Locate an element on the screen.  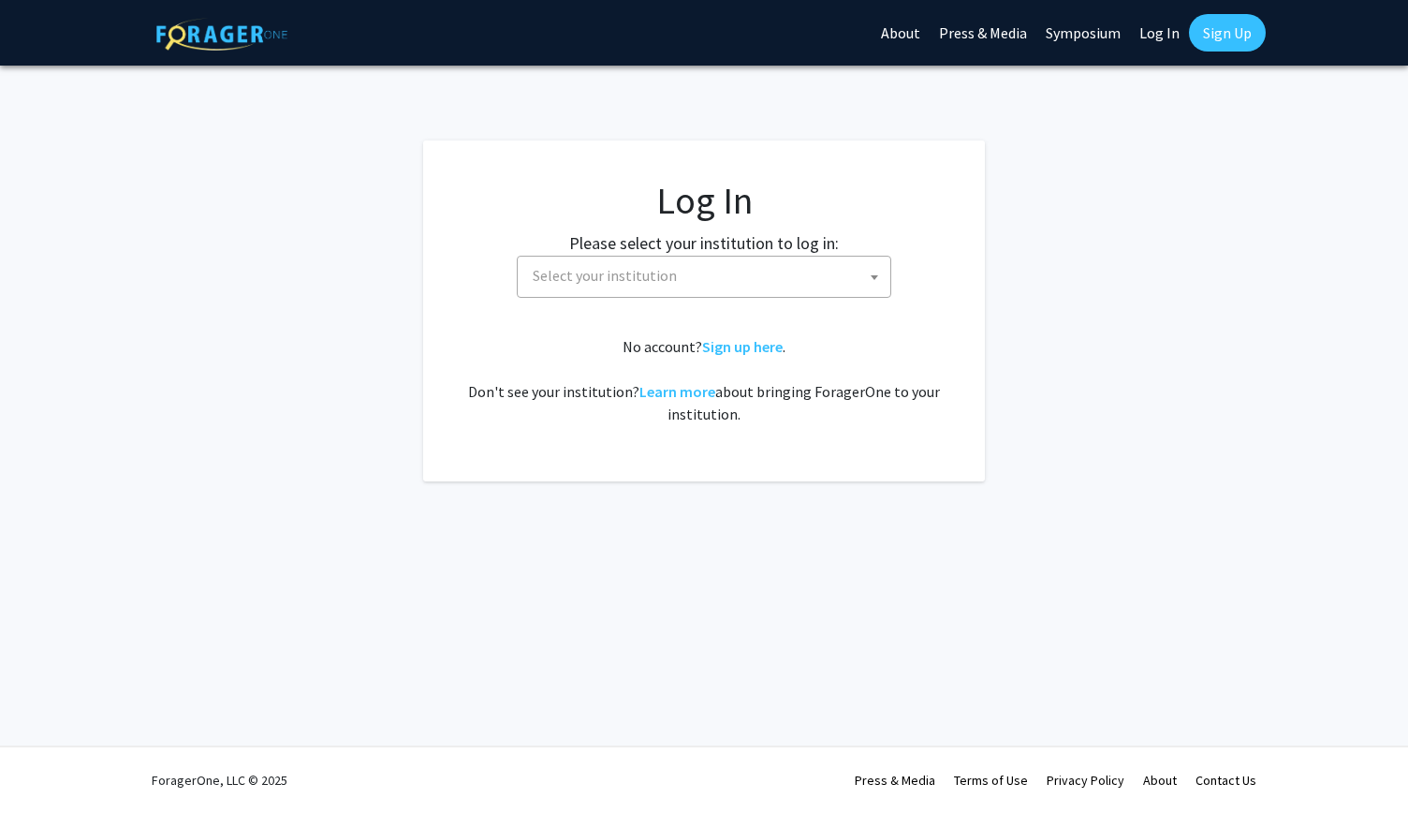
a: Sign Up is located at coordinates (1227, 33).